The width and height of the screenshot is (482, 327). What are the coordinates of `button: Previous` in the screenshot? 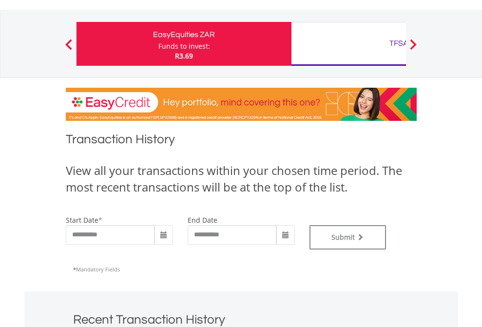 It's located at (69, 49).